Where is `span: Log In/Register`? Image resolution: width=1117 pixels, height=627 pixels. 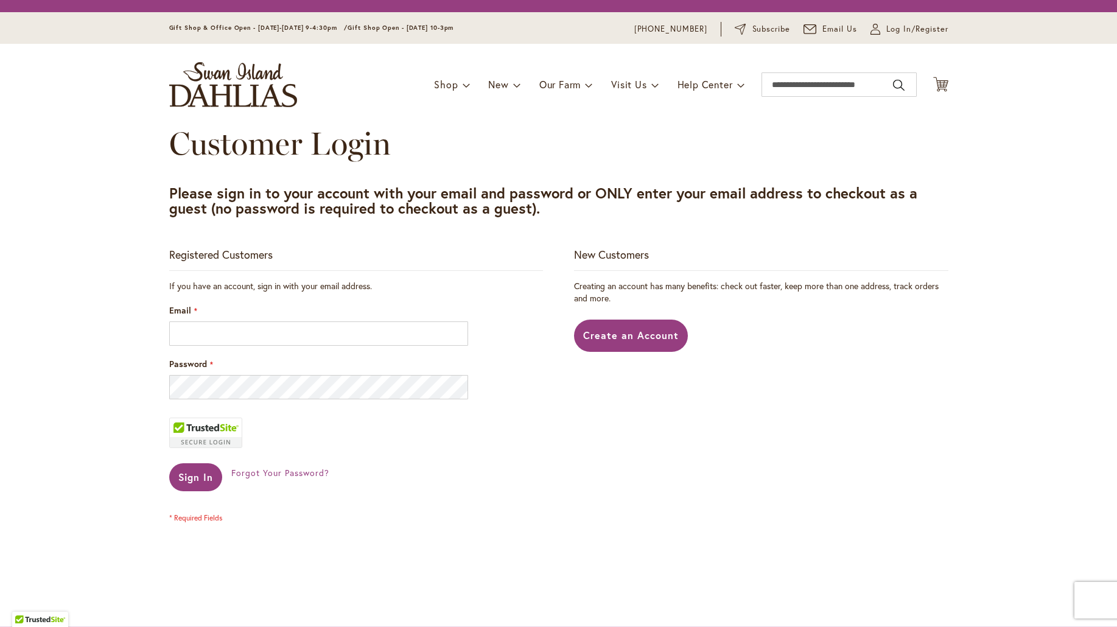
span: Log In/Register is located at coordinates (918, 29).